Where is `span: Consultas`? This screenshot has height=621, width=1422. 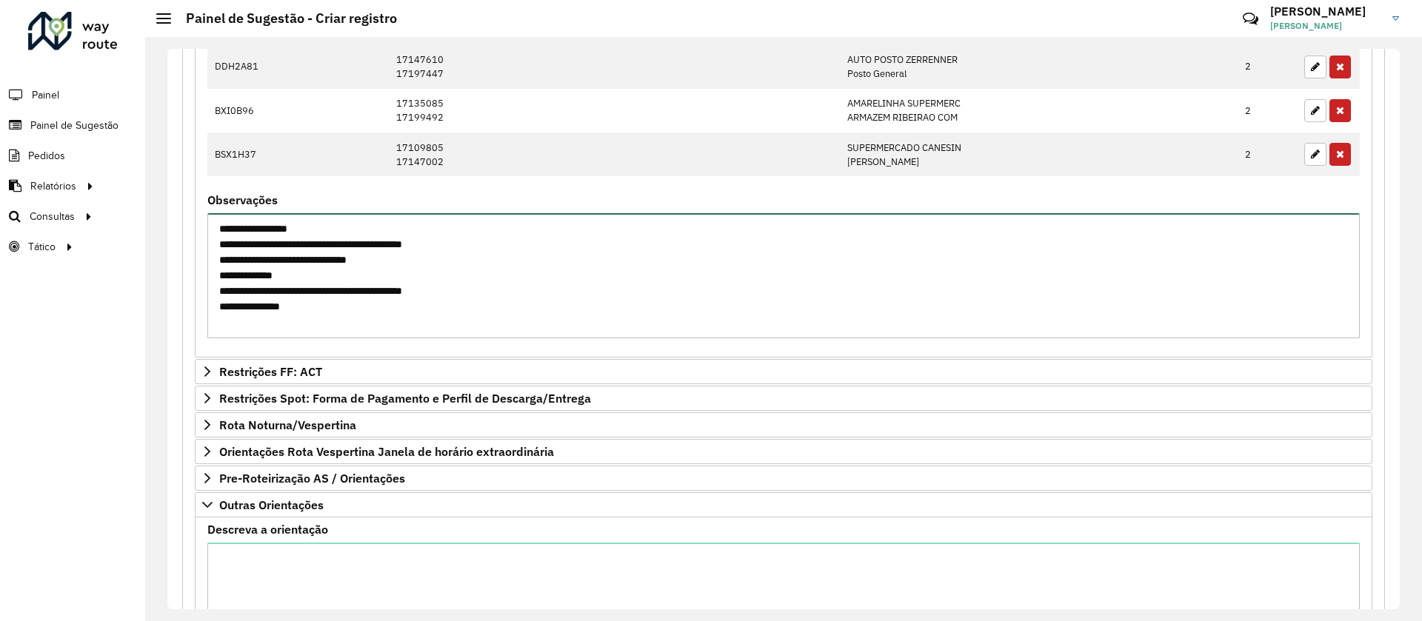
span: Consultas is located at coordinates (52, 216).